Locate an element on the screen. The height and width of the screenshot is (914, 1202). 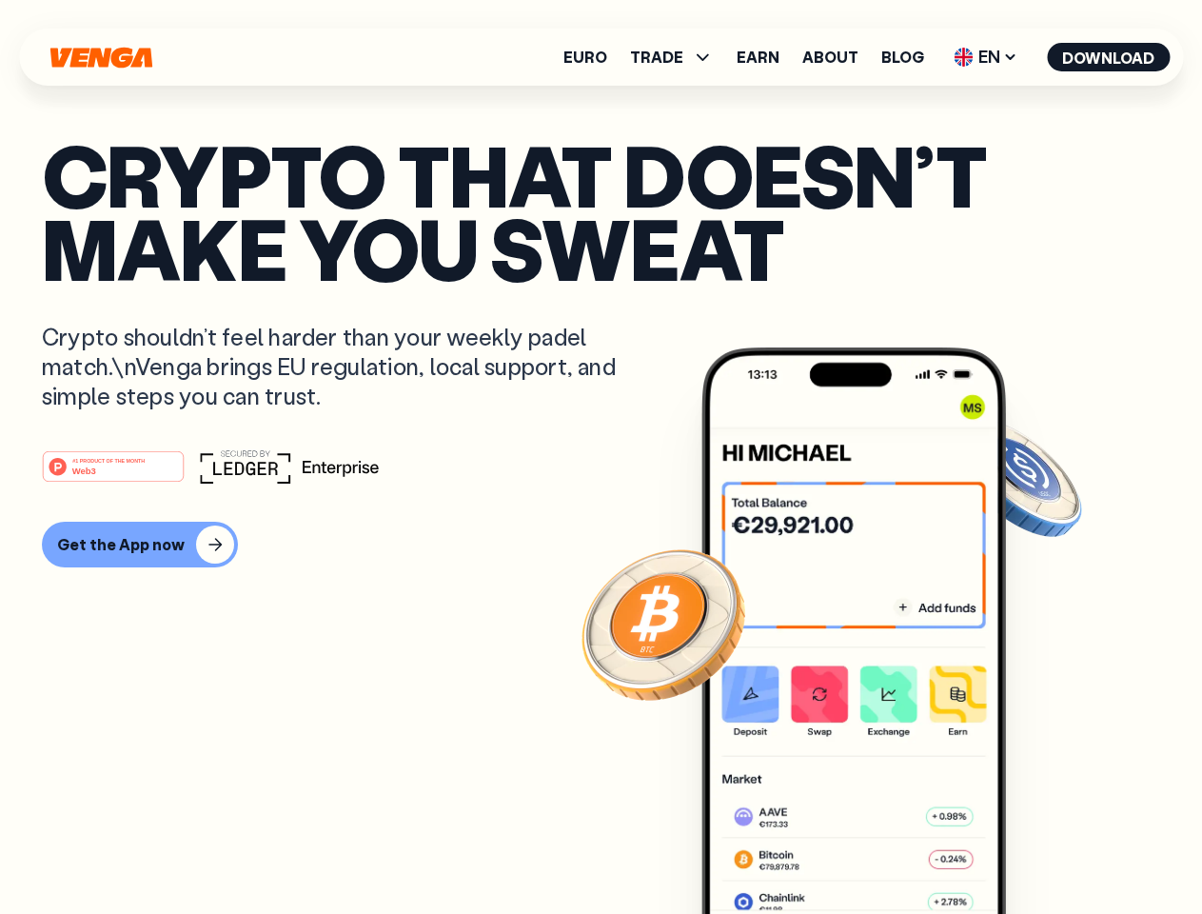
a: Get the App now is located at coordinates (601, 545).